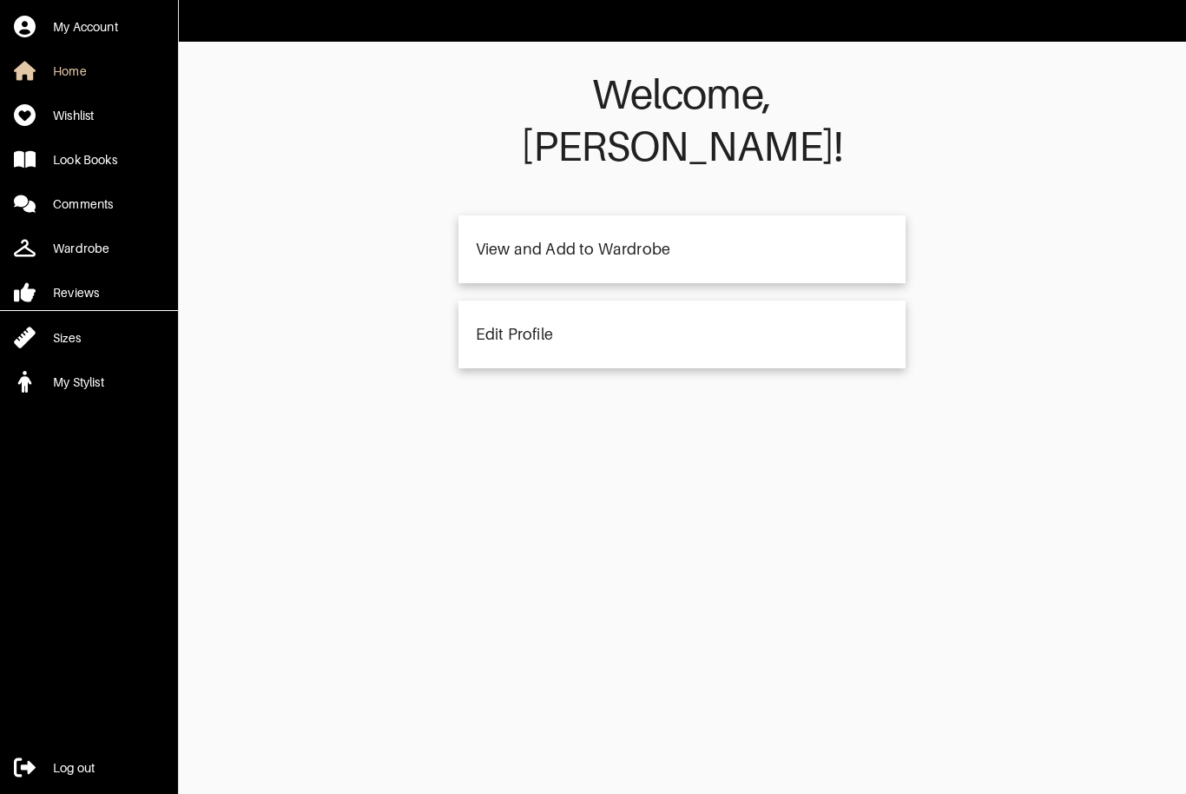 This screenshot has height=794, width=1186. I want to click on div: My Stylist, so click(78, 382).